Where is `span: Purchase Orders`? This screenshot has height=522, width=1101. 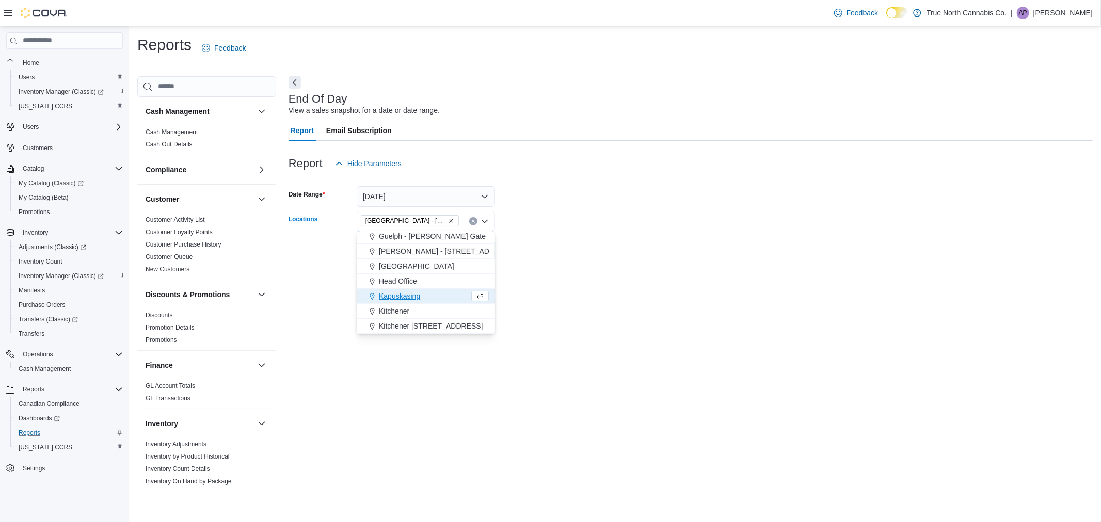 span: Purchase Orders is located at coordinates (69, 305).